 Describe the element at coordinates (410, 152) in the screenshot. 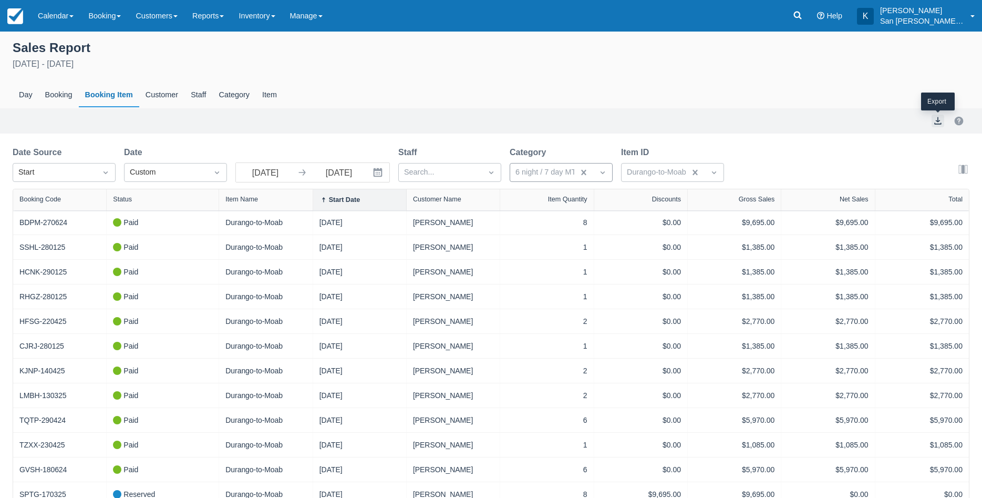

I see `label: Staff` at that location.